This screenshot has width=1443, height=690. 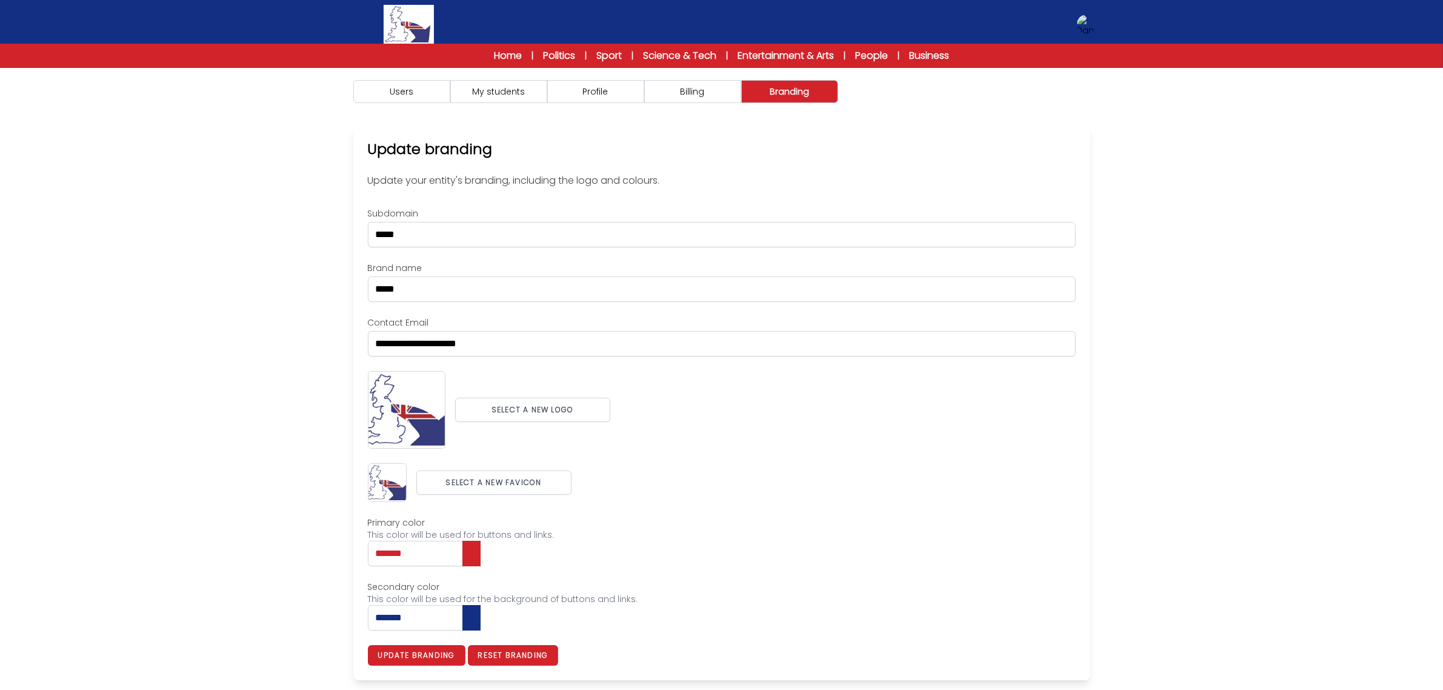 What do you see at coordinates (789, 91) in the screenshot?
I see `button: Branding` at bounding box center [789, 91].